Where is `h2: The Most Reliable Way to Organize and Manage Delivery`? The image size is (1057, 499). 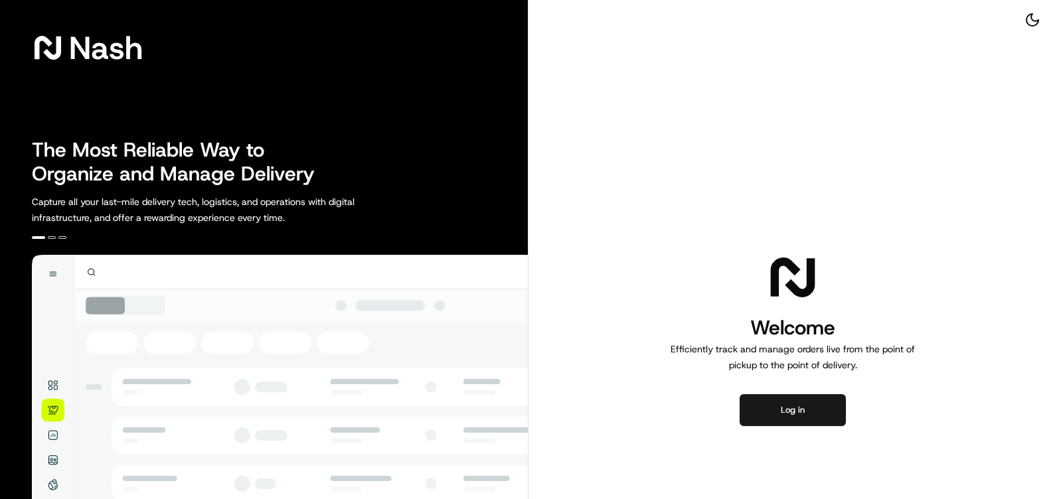
h2: The Most Reliable Way to Organize and Manage Delivery is located at coordinates (181, 162).